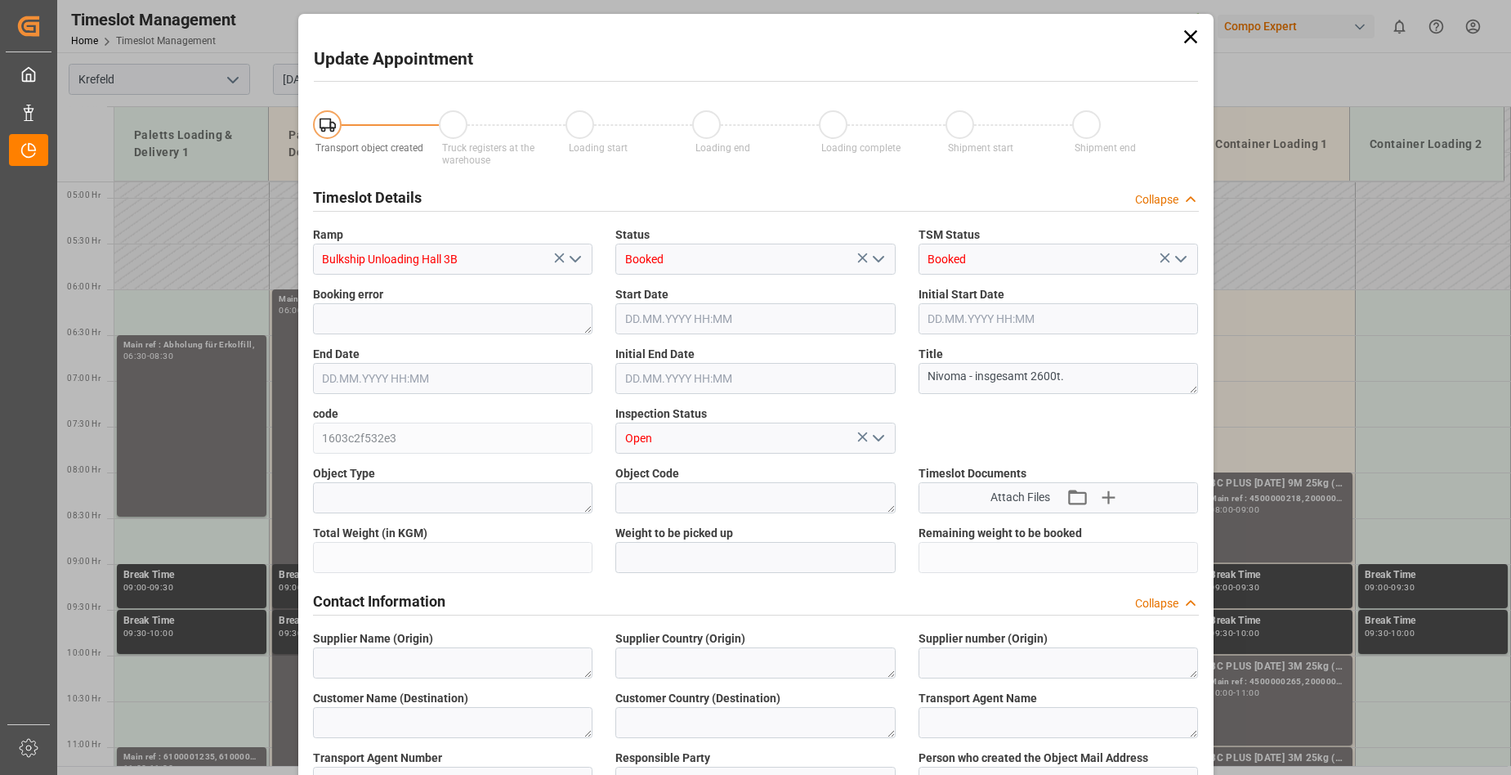  Describe the element at coordinates (977, 698) in the screenshot. I see `span: Transport Agent Name` at that location.